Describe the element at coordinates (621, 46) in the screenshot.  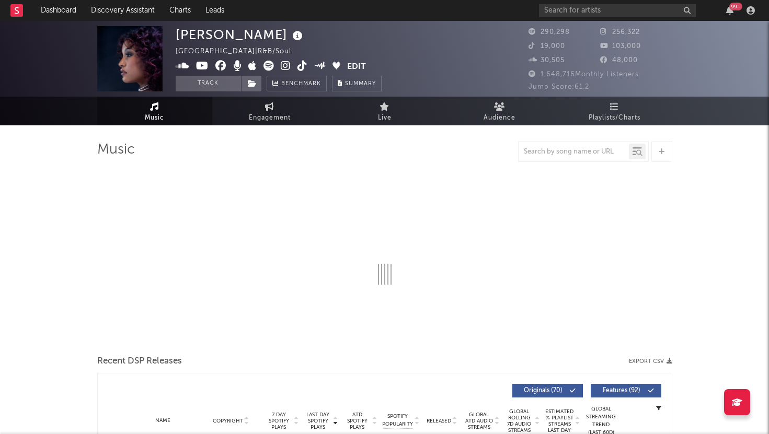
I see `span: 103,000` at that location.